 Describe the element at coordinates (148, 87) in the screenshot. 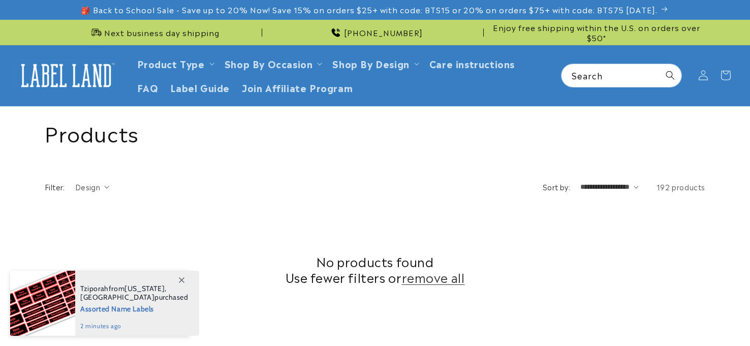

I see `a: FAQ` at that location.